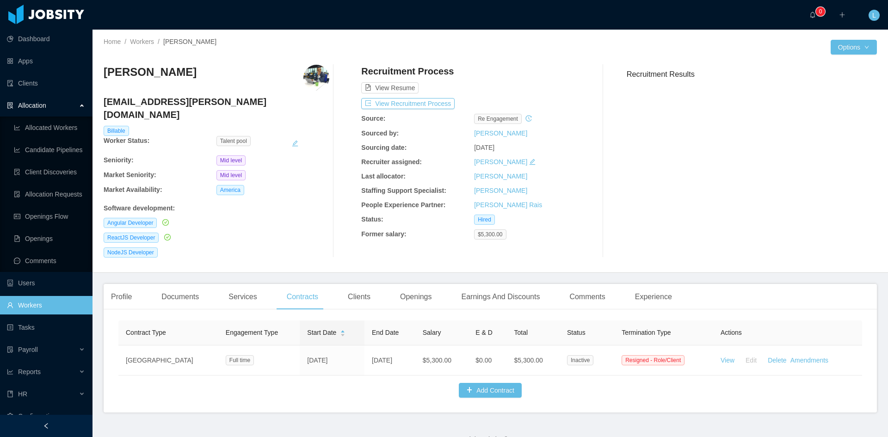 The image size is (888, 437). Describe the element at coordinates (49, 239) in the screenshot. I see `a: icon: file-textOpenings` at that location.